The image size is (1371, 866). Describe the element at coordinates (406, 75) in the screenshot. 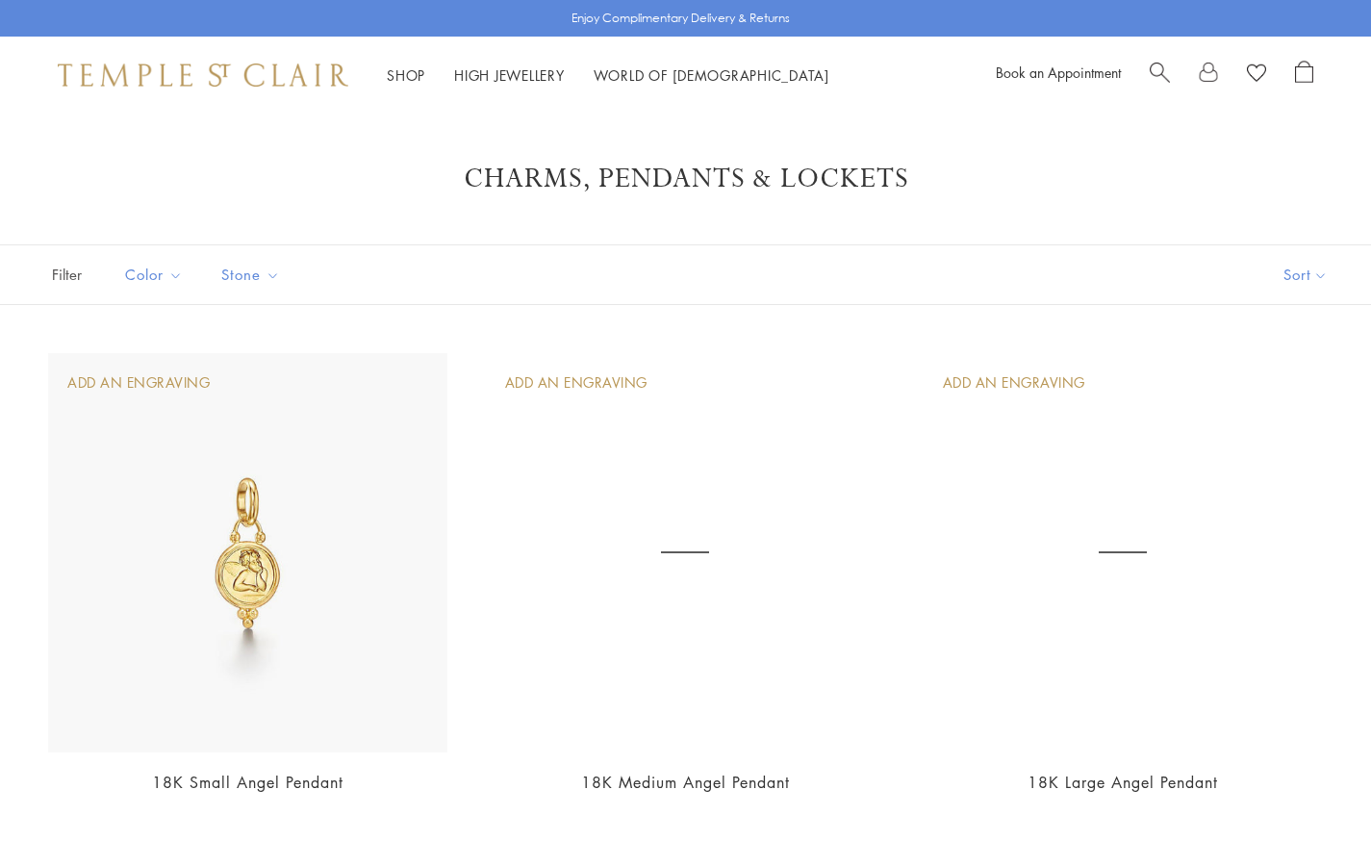

I see `a: ShopShop` at that location.